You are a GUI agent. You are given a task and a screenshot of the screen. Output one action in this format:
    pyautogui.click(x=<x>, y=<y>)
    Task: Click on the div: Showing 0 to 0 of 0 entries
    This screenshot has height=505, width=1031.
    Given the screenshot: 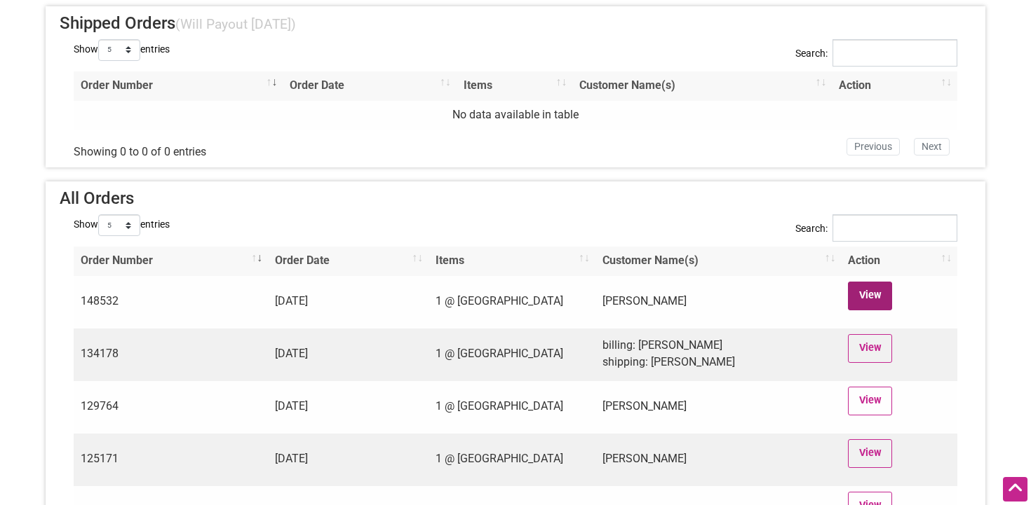 What is the action you would take?
    pyautogui.click(x=252, y=148)
    